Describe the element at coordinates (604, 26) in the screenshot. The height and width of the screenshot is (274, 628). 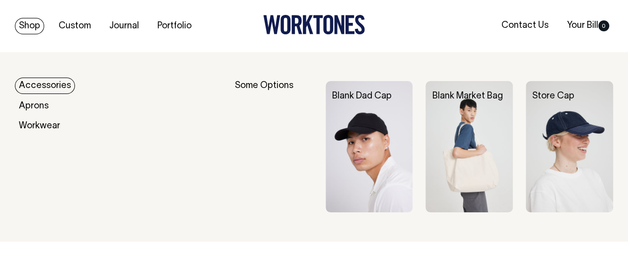
I see `span: 0` at that location.